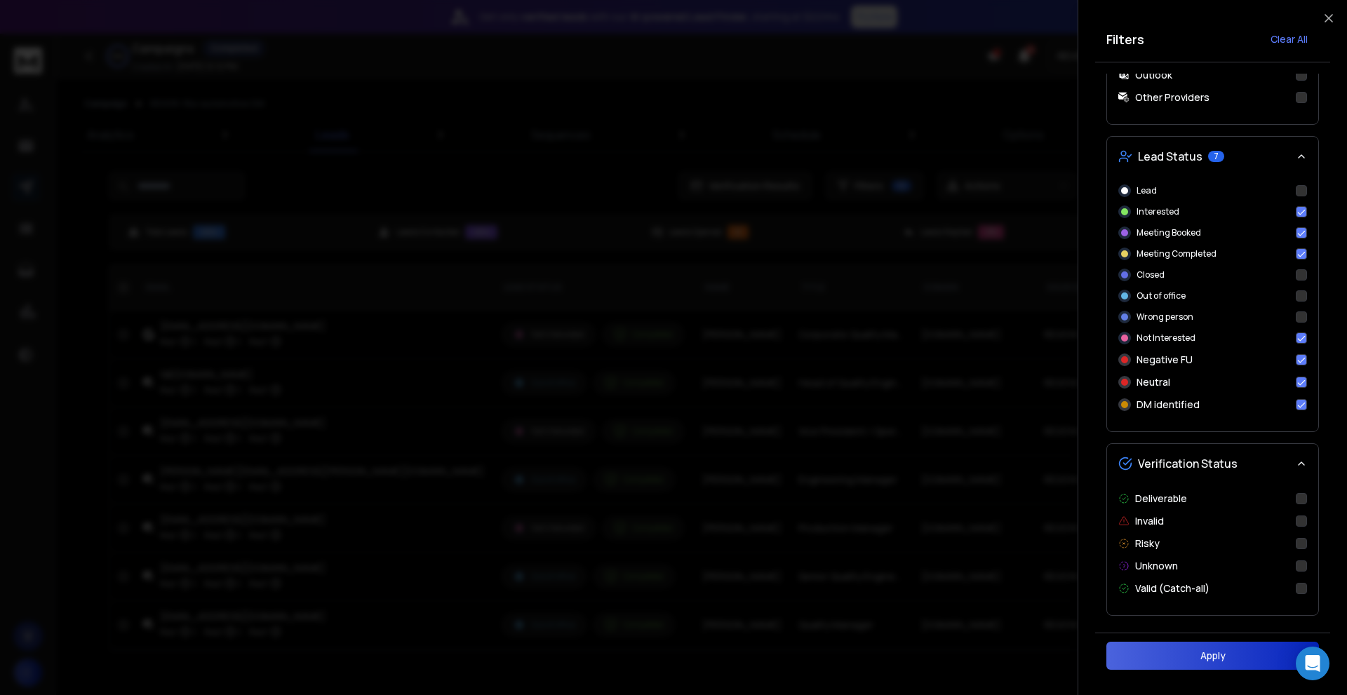 The width and height of the screenshot is (1347, 695). What do you see at coordinates (1168, 405) in the screenshot?
I see `p: DM identified` at bounding box center [1168, 405].